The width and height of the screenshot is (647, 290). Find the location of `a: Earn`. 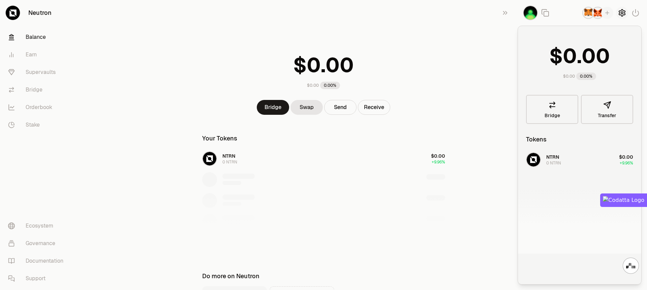

a: Earn is located at coordinates (38, 55).